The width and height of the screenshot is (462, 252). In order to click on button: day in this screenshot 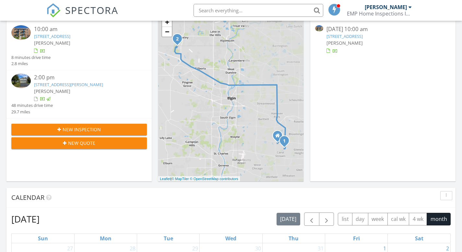, I will do `click(360, 219)`.